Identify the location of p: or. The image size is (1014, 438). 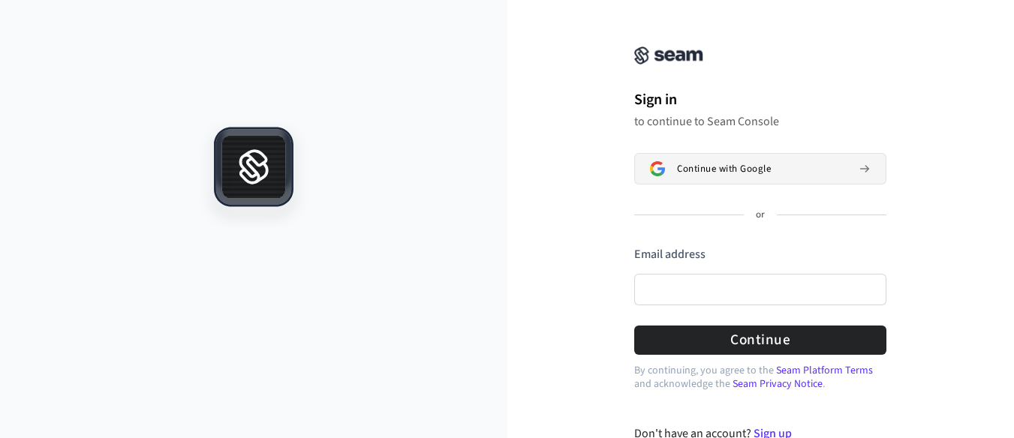
(760, 215).